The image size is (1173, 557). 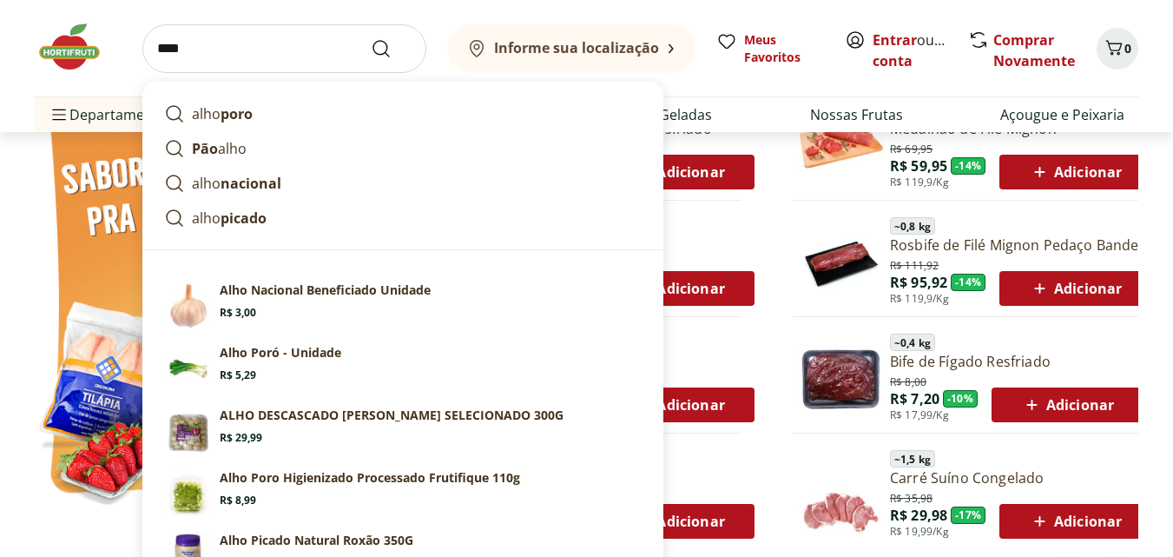 What do you see at coordinates (911, 497) in the screenshot?
I see `span: R$ 35,98` at bounding box center [911, 497].